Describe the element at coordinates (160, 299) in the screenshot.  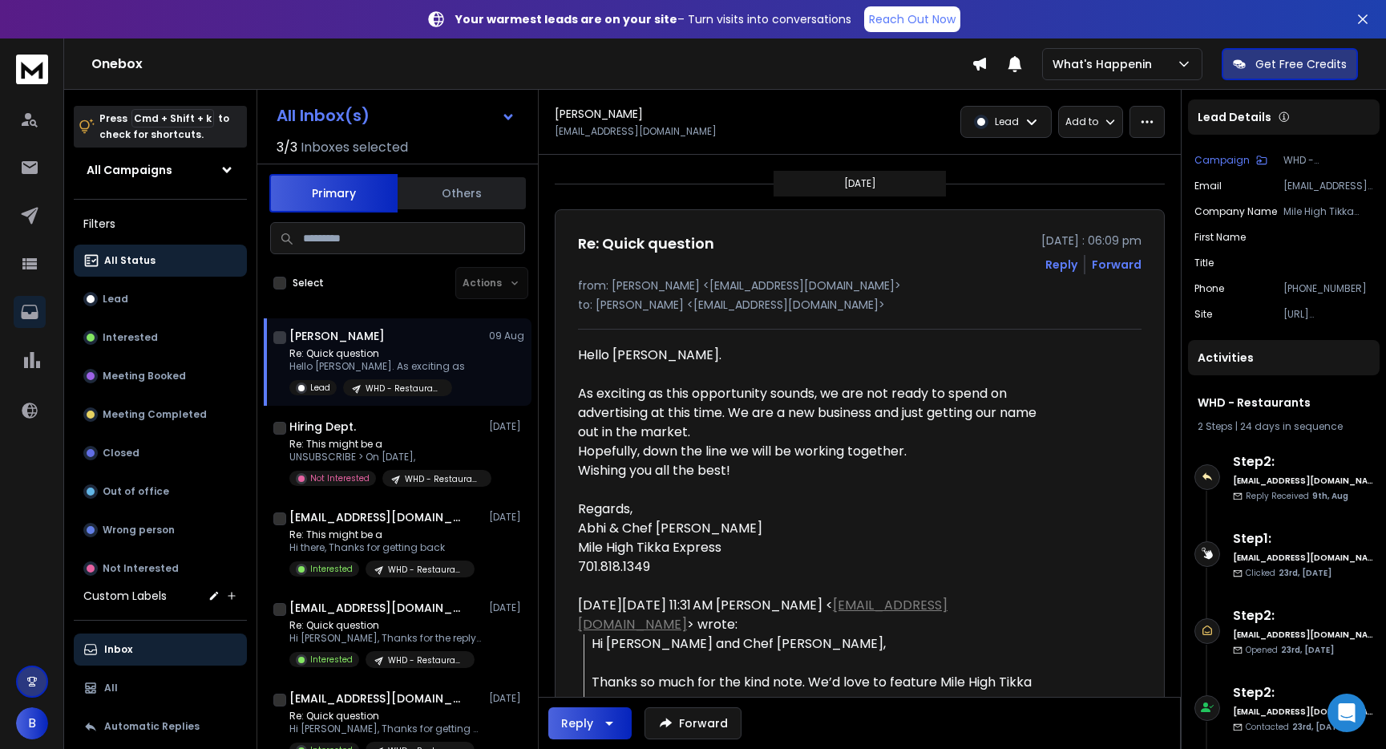
I see `button: Lead` at that location.